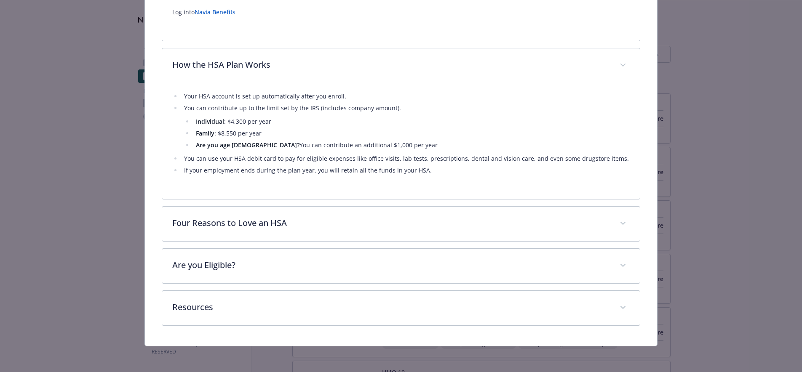 The image size is (802, 372). I want to click on li: You can contribute up to the limit set by the IRS (includes company amount)., so click(406, 127).